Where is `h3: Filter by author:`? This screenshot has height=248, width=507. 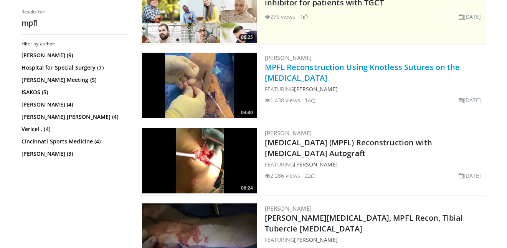 h3: Filter by author: is located at coordinates (75, 44).